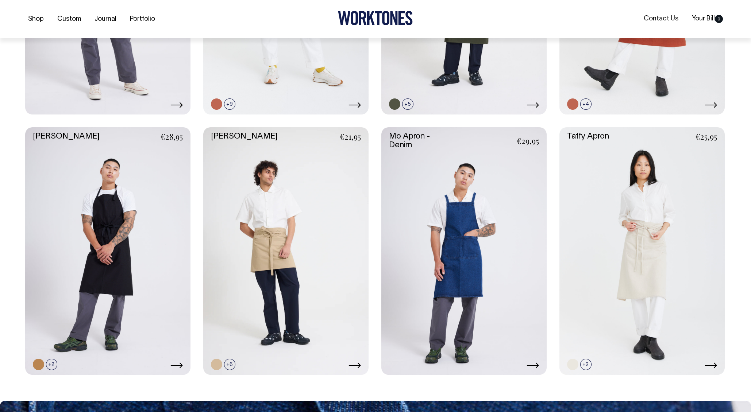  Describe the element at coordinates (142, 19) in the screenshot. I see `a: Portfolio` at that location.